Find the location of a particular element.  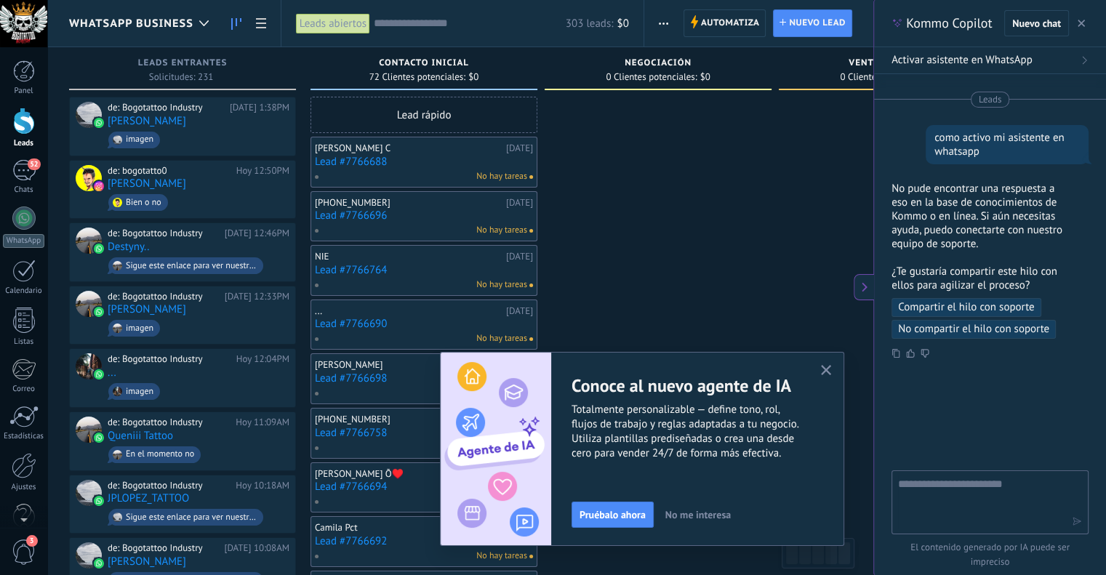

a: Queniii Tattoo is located at coordinates (140, 436).